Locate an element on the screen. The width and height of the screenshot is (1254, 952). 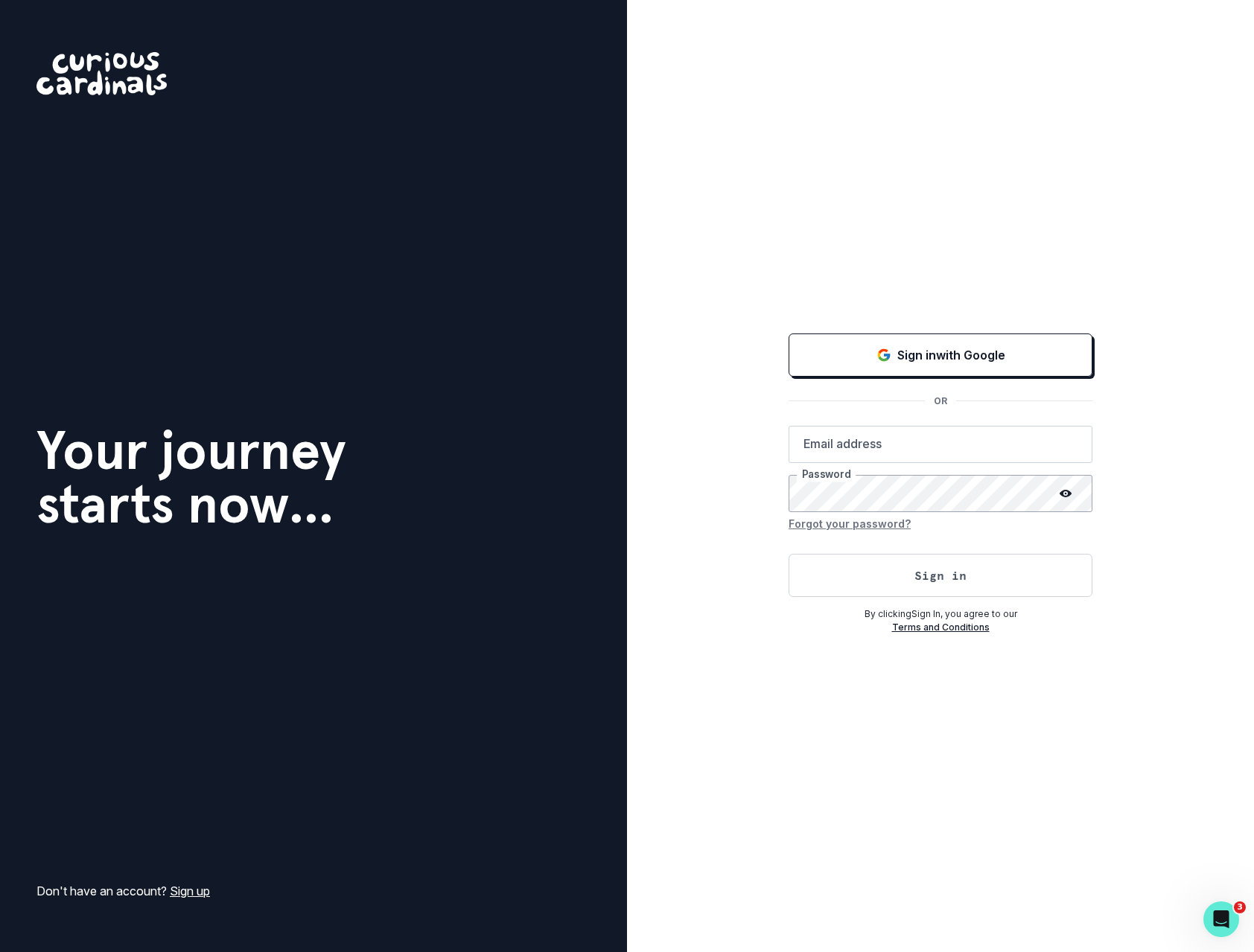
a: Terms and Conditions is located at coordinates (940, 627).